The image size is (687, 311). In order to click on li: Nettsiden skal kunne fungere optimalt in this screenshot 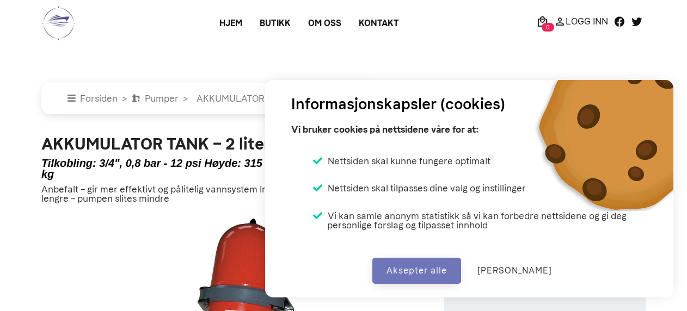, I will do `click(402, 161)`.